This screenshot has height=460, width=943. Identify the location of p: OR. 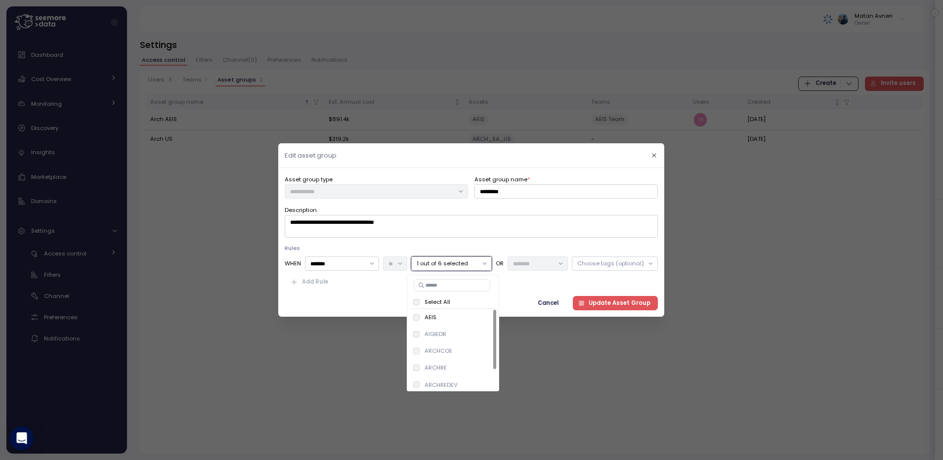
(500, 263).